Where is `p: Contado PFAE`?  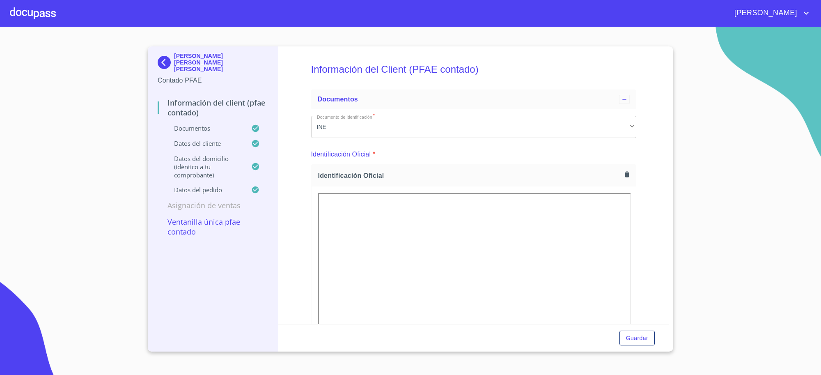
p: Contado PFAE is located at coordinates (213, 80).